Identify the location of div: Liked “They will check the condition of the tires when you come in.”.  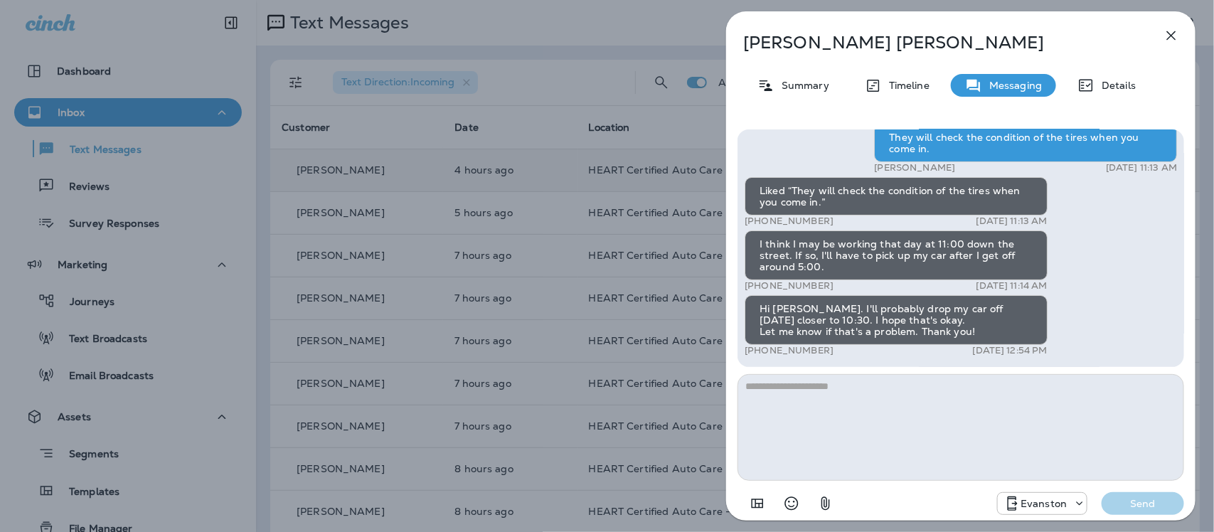
(896, 196).